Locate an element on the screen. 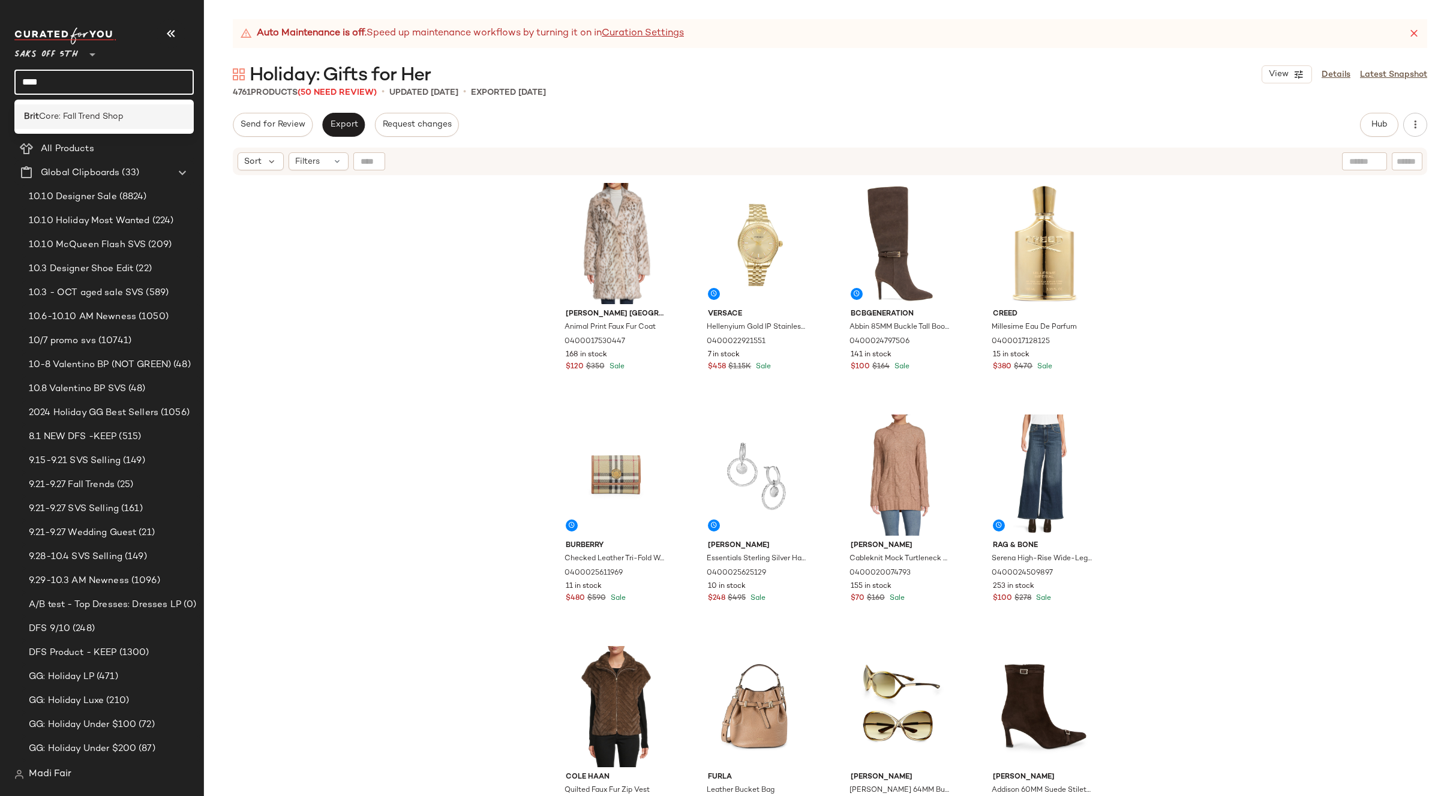 Image resolution: width=1456 pixels, height=796 pixels. span: (21) is located at coordinates (145, 533).